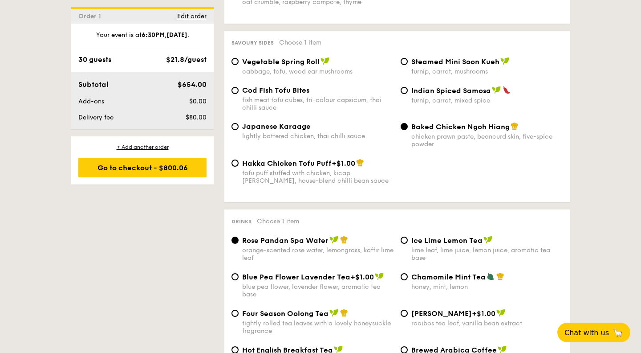  What do you see at coordinates (142, 39) in the screenshot?
I see `div: Your event is at , .` at bounding box center [142, 39].